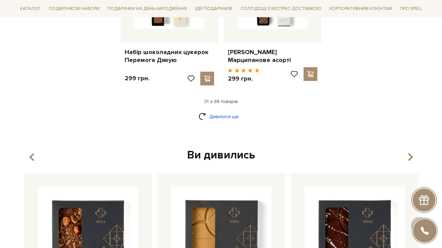 The image size is (442, 248). Describe the element at coordinates (221, 117) in the screenshot. I see `a: Дивитися ще` at that location.